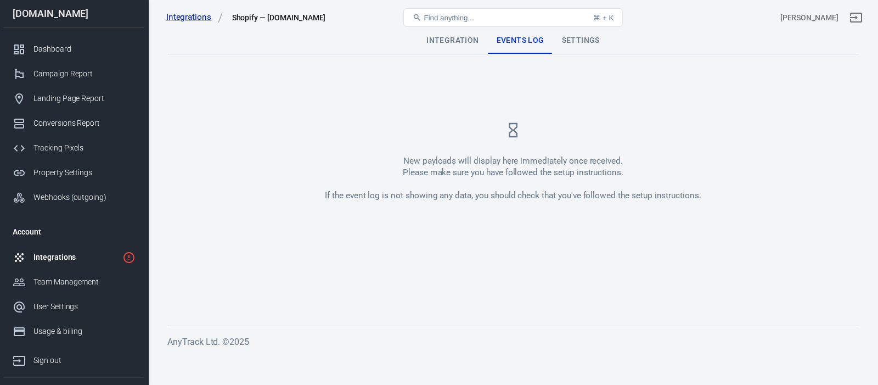 Image resolution: width=878 pixels, height=385 pixels. I want to click on div: Settings, so click(581, 41).